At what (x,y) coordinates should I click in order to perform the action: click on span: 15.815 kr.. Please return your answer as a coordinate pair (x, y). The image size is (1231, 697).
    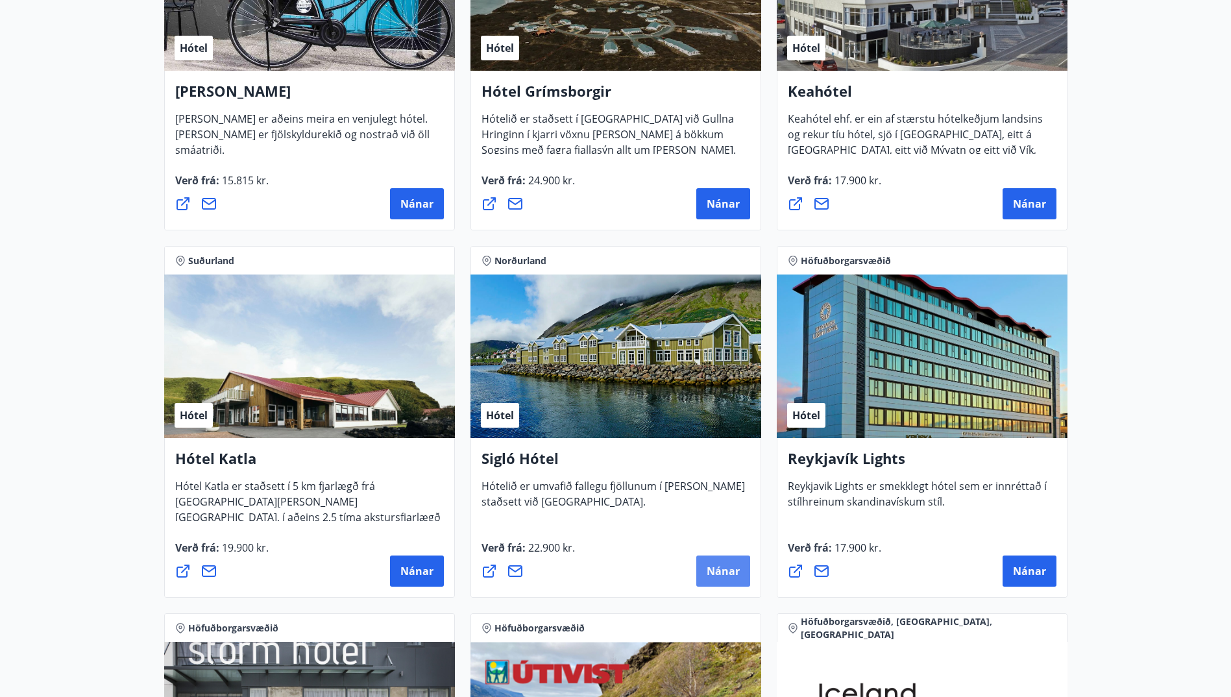
    Looking at the image, I should click on (244, 180).